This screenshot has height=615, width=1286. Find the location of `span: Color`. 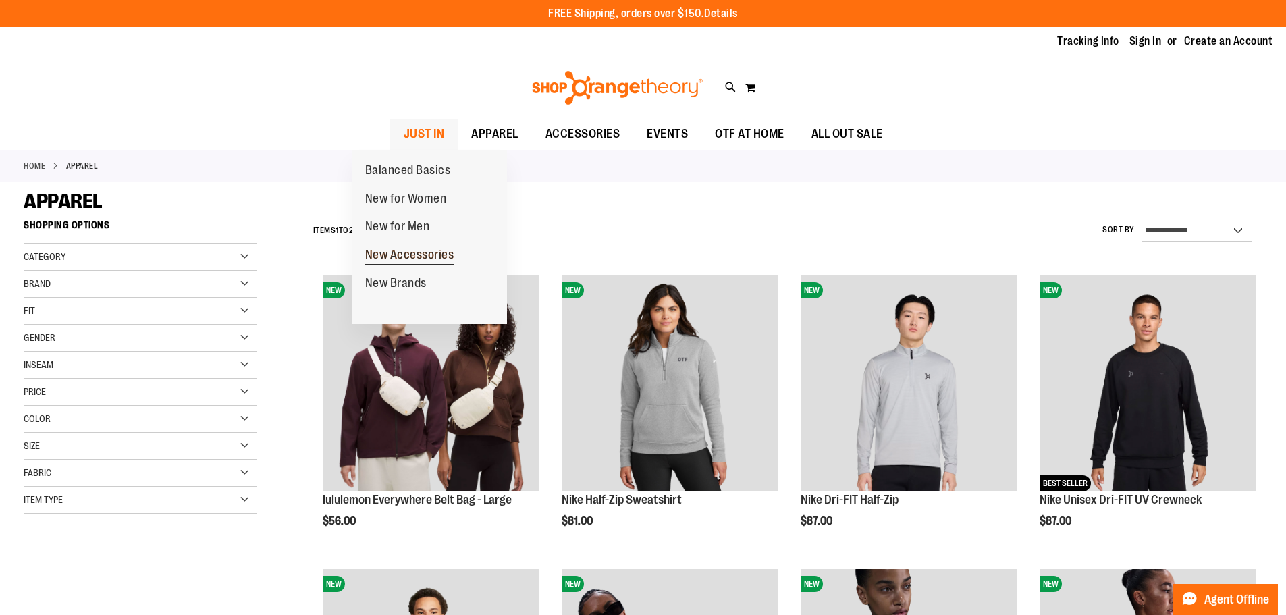

span: Color is located at coordinates (37, 418).